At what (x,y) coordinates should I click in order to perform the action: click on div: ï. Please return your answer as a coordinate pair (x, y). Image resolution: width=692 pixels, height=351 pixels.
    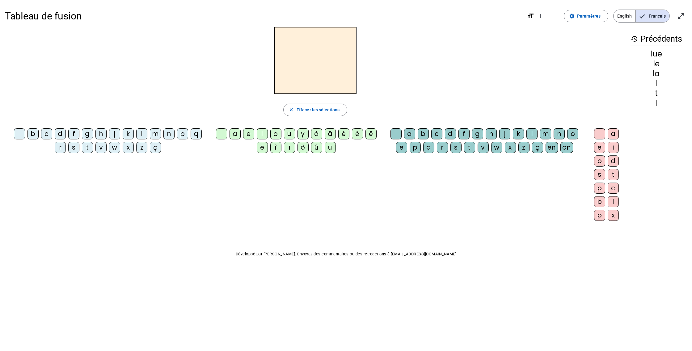
    Looking at the image, I should click on (289, 148).